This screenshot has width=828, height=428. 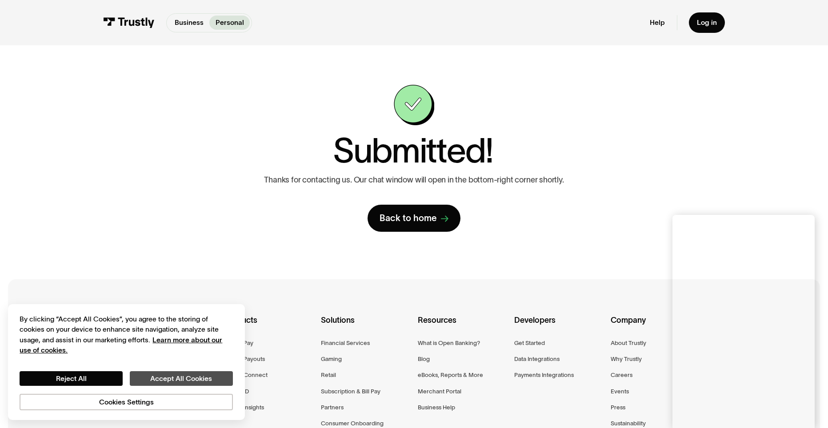 What do you see at coordinates (414, 218) in the screenshot?
I see `a: Back to home` at bounding box center [414, 218].